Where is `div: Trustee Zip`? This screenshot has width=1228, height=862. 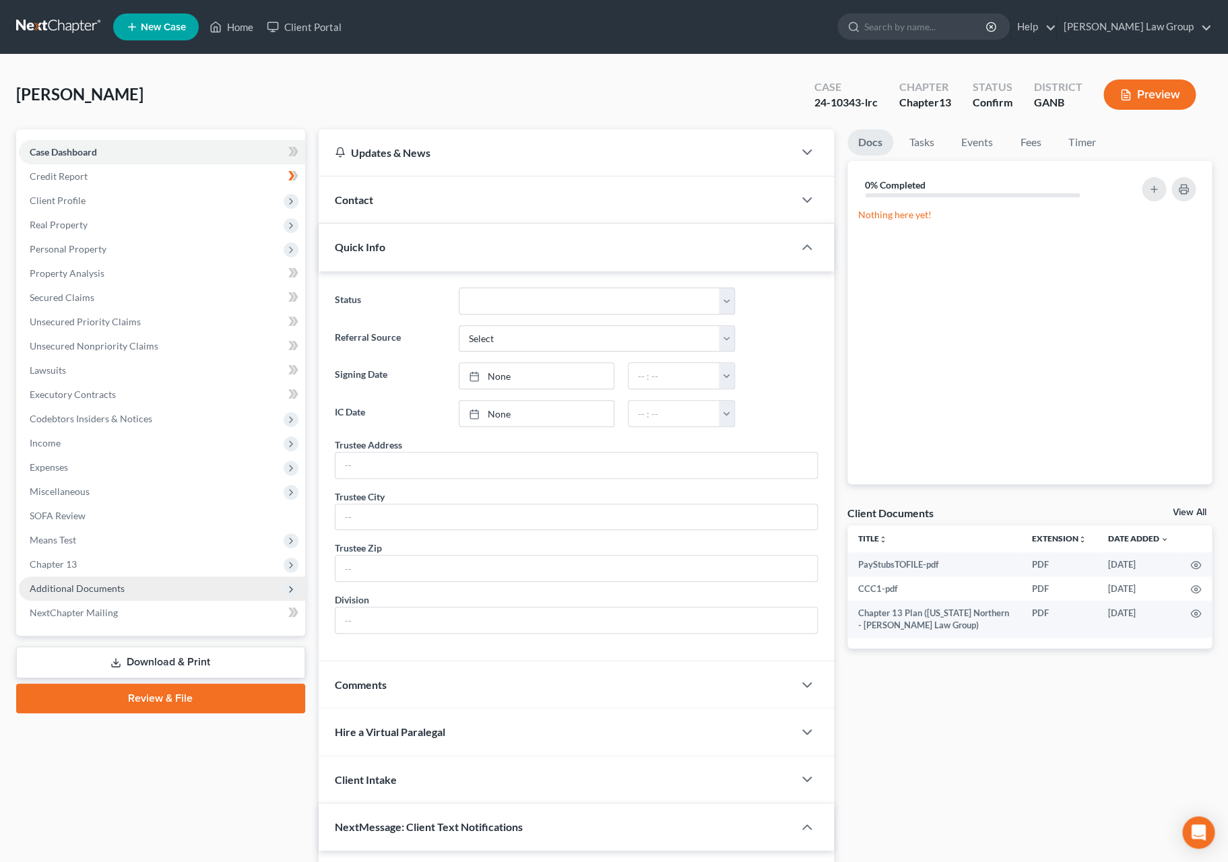
div: Trustee Zip is located at coordinates (358, 547).